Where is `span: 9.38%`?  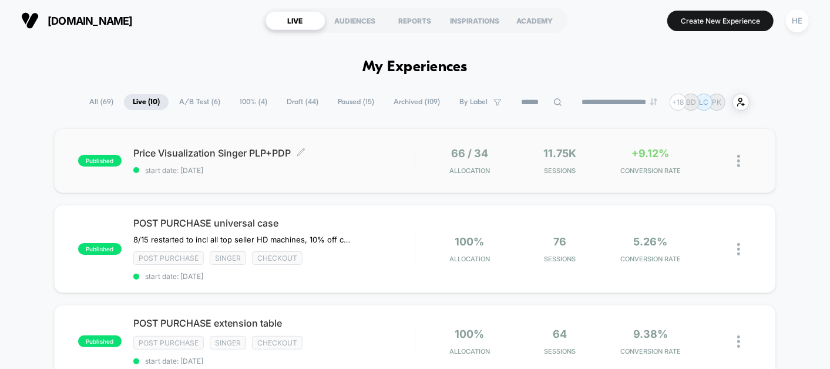 span: 9.38% is located at coordinates (651, 333).